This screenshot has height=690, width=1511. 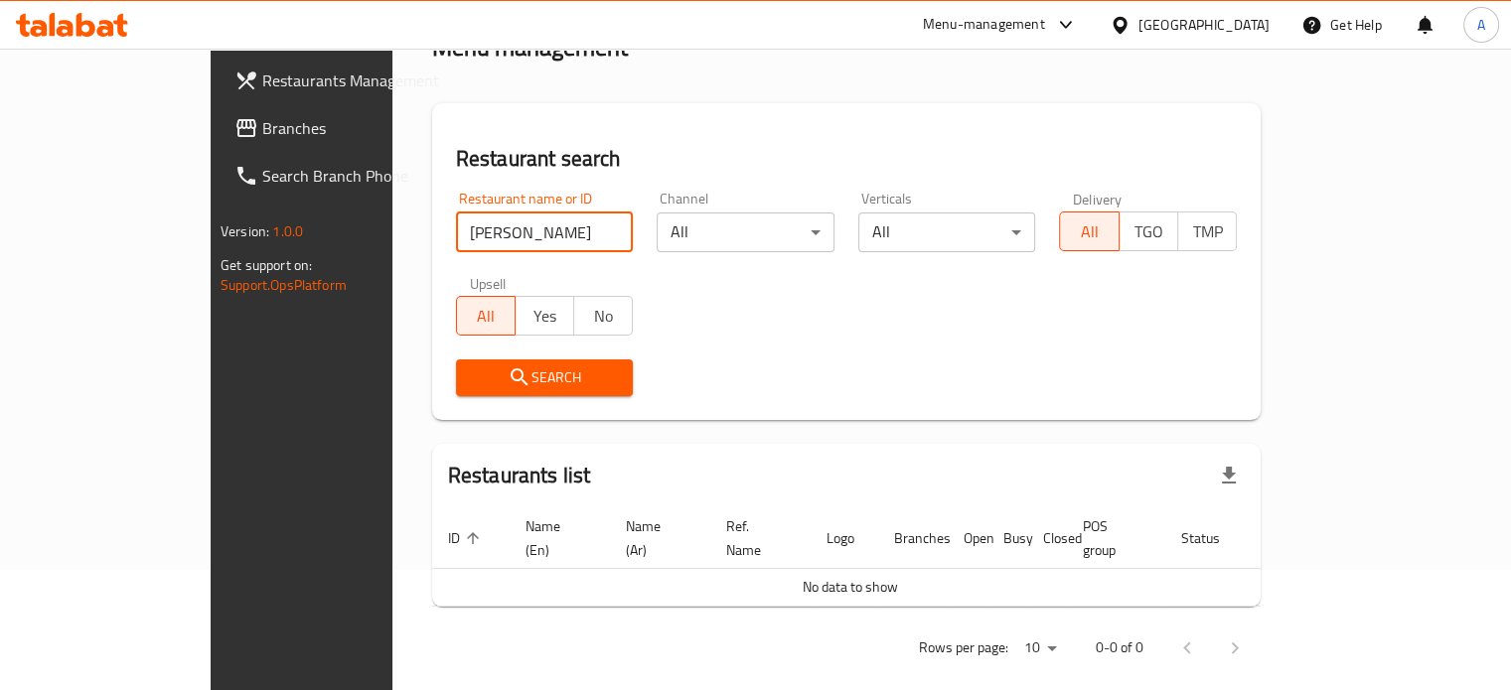 What do you see at coordinates (355, 176) in the screenshot?
I see `span: Search Branch Phone` at bounding box center [355, 176].